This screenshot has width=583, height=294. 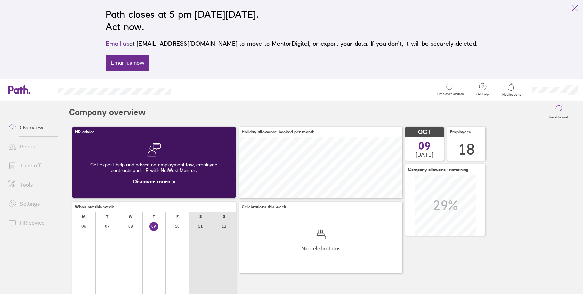 I want to click on a: People, so click(x=30, y=146).